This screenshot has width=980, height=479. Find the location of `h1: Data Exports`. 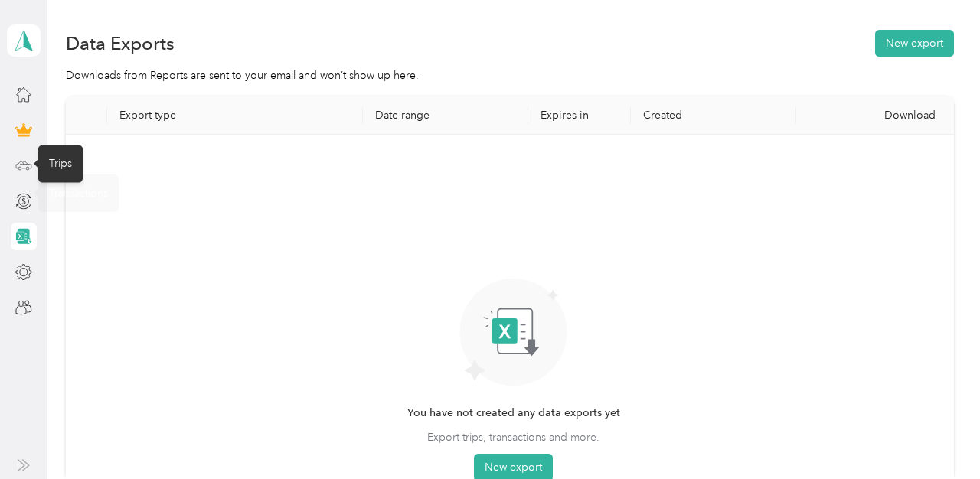

h1: Data Exports is located at coordinates (120, 43).